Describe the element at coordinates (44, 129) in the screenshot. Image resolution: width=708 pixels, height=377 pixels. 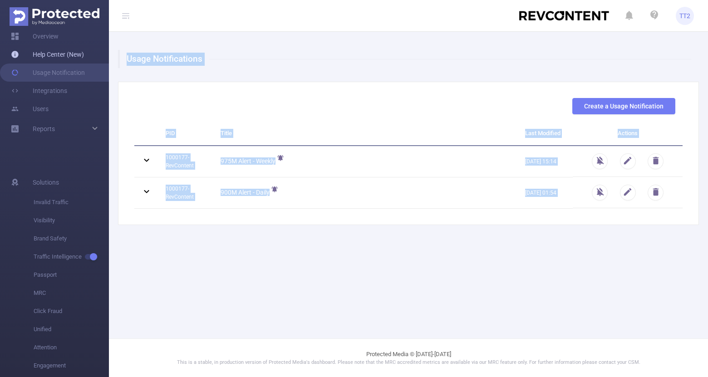
I see `span: Reports` at that location.